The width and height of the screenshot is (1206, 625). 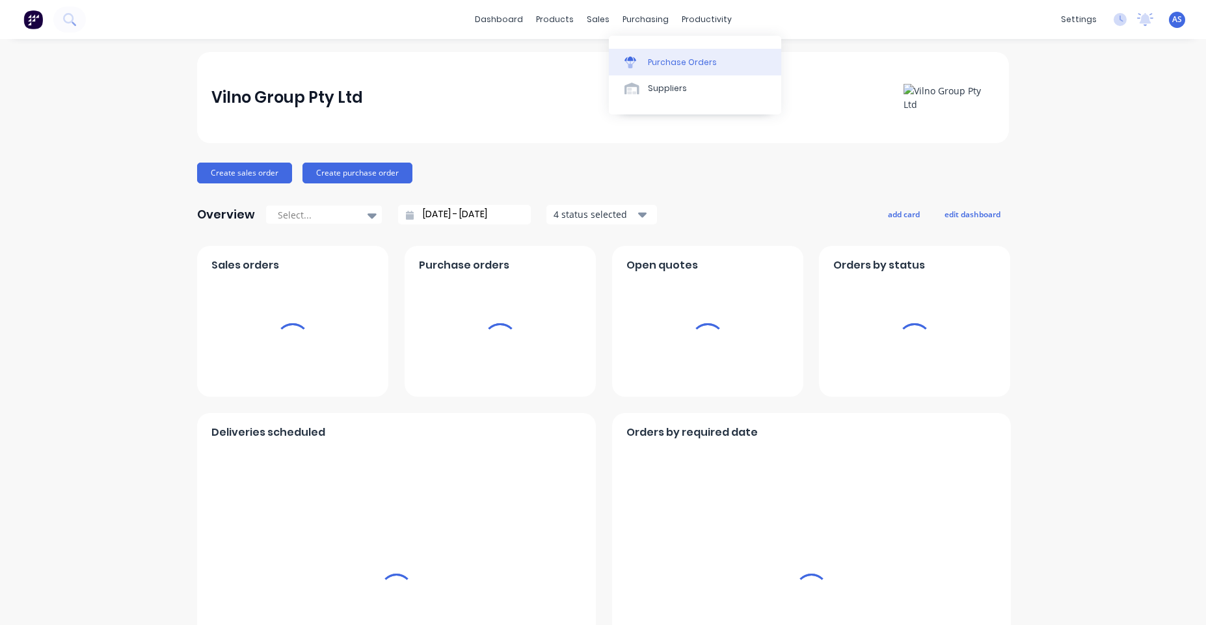 I want to click on div: Suppliers, so click(x=667, y=88).